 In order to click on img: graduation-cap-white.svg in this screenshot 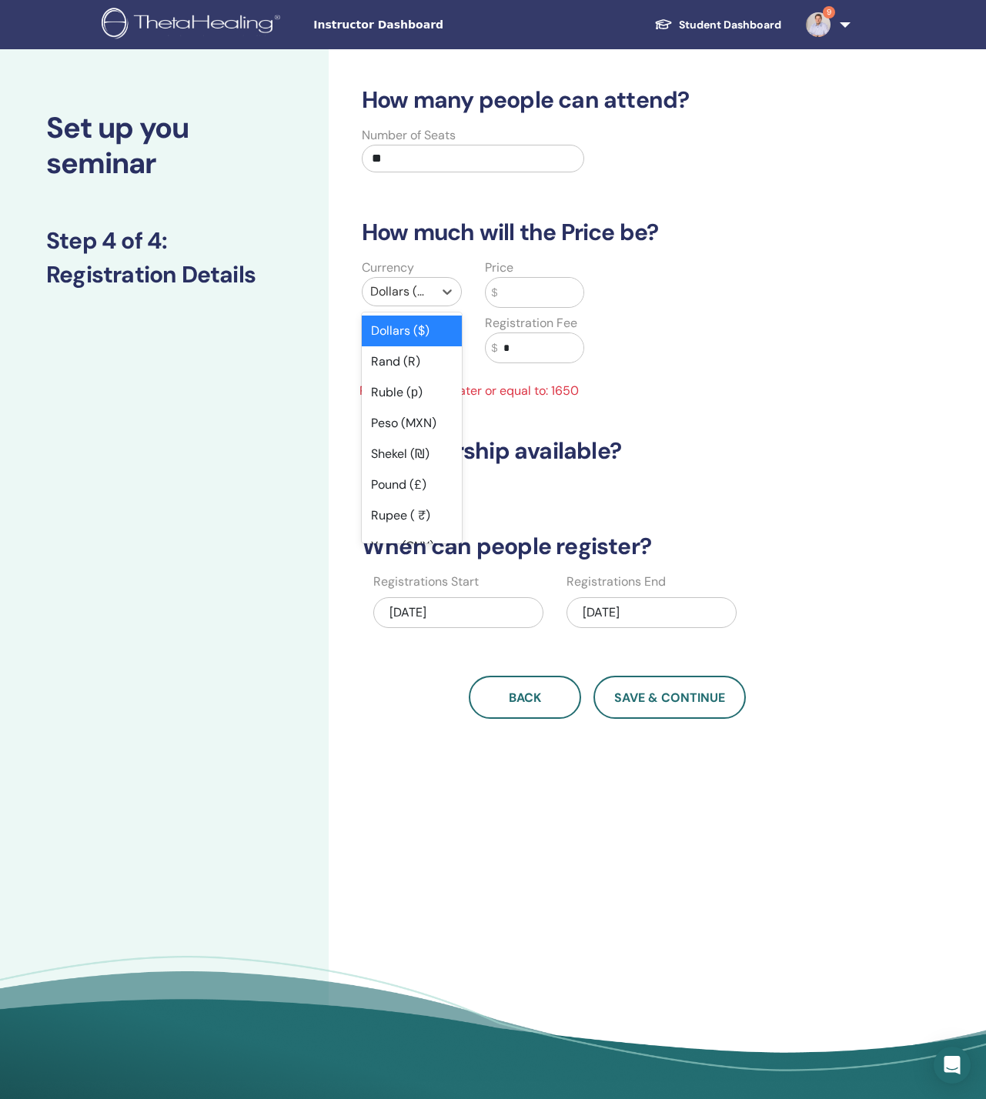, I will do `click(664, 24)`.